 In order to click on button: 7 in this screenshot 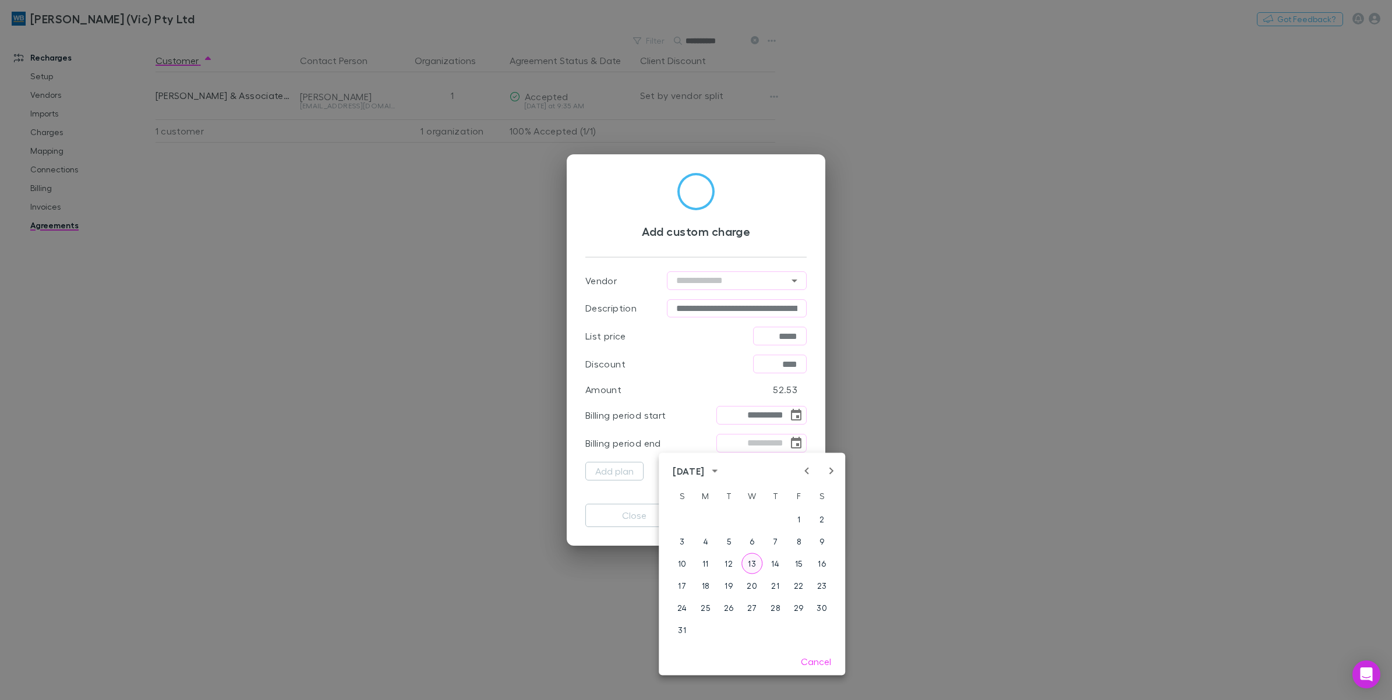, I will do `click(775, 542)`.